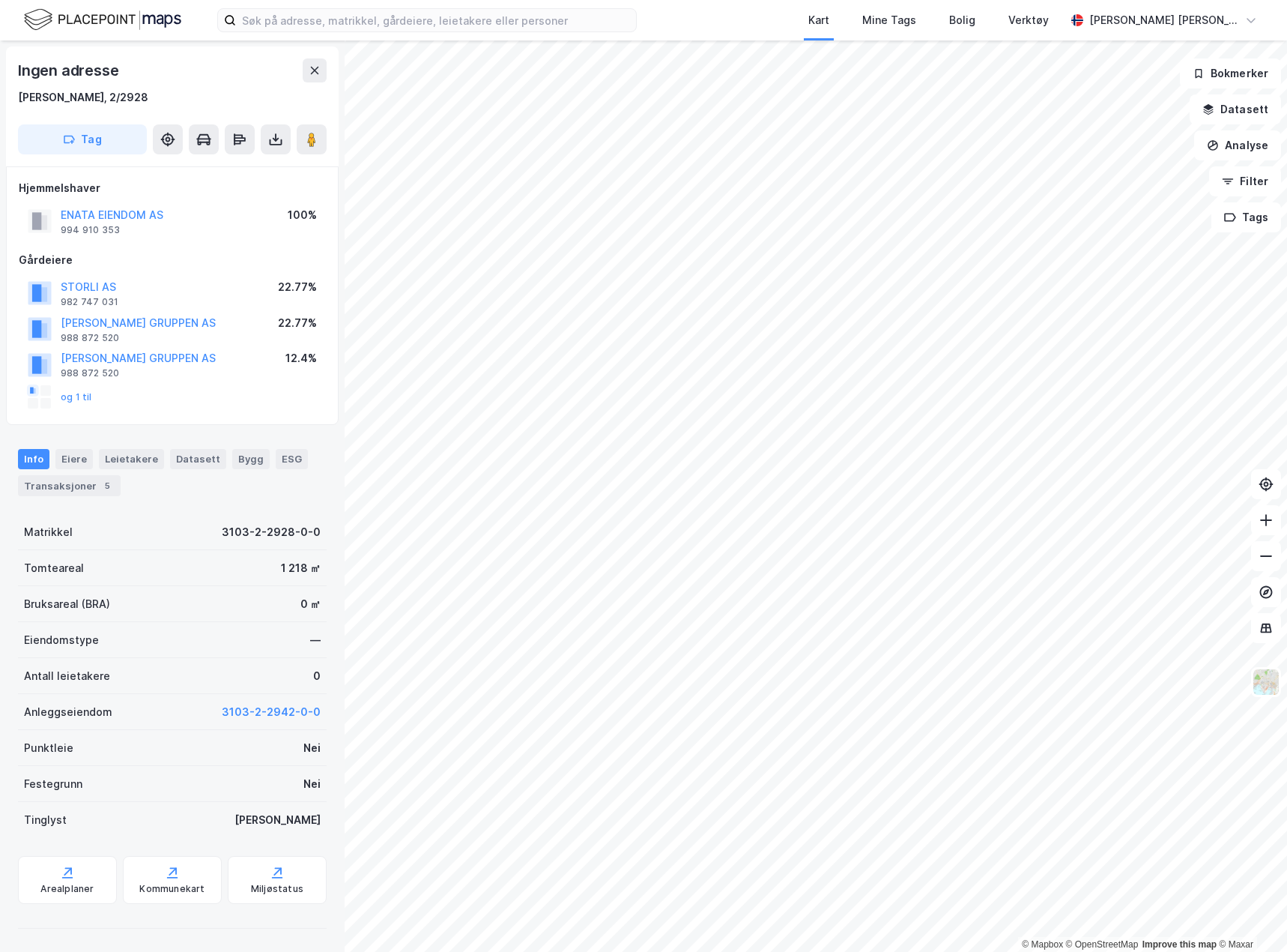 This screenshot has width=1287, height=952. What do you see at coordinates (1246, 217) in the screenshot?
I see `button: Tags` at bounding box center [1246, 217].